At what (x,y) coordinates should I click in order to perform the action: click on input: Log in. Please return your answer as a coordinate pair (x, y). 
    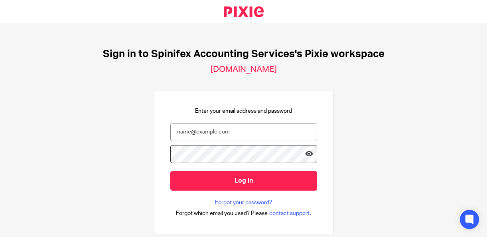
    Looking at the image, I should click on (244, 180).